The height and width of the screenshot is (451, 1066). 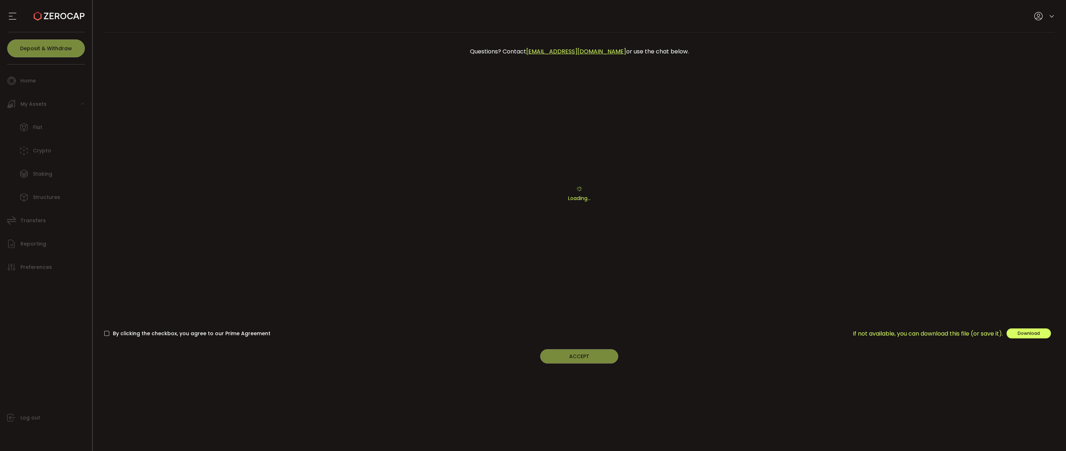 What do you see at coordinates (33, 244) in the screenshot?
I see `span: Reporting` at bounding box center [33, 244].